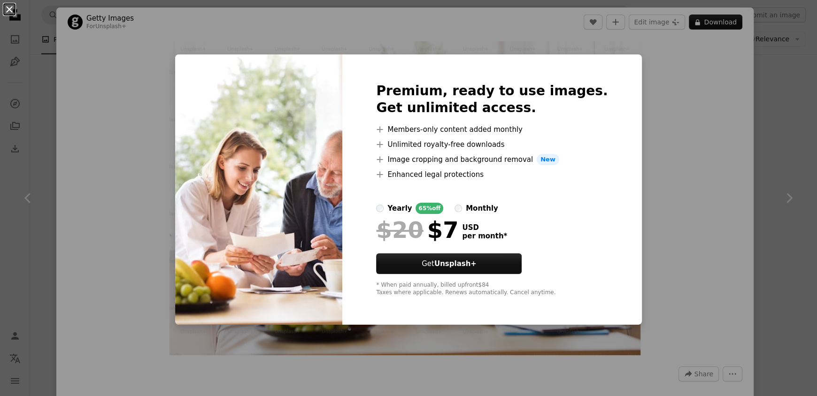  What do you see at coordinates (492, 145) in the screenshot?
I see `li: Unlimited royalty-free downloads` at bounding box center [492, 145].